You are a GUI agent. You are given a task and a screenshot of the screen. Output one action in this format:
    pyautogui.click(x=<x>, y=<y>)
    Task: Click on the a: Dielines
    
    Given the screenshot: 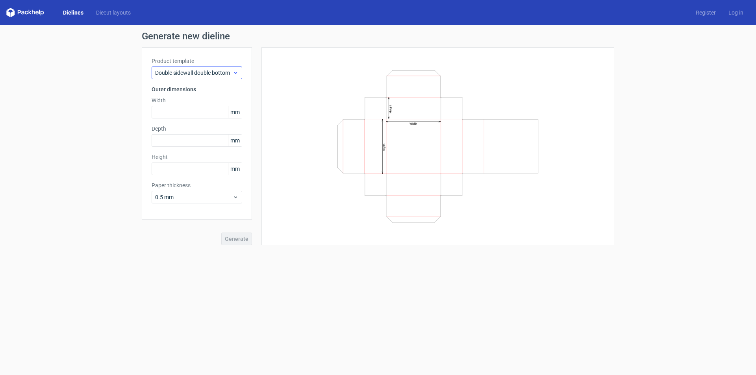 What is the action you would take?
    pyautogui.click(x=73, y=13)
    